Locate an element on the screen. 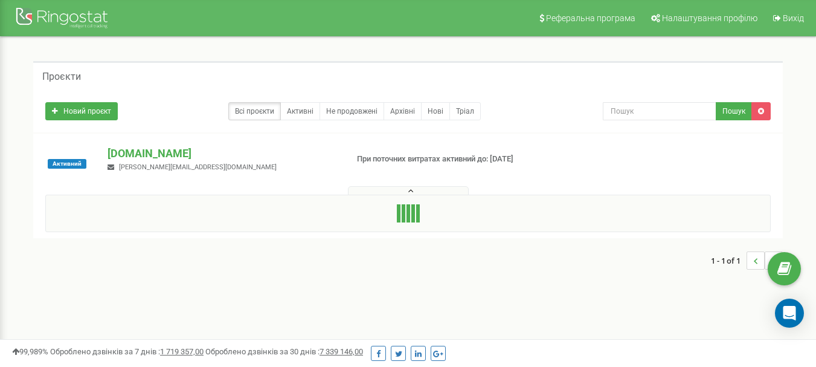  a: Архівні is located at coordinates (402, 111).